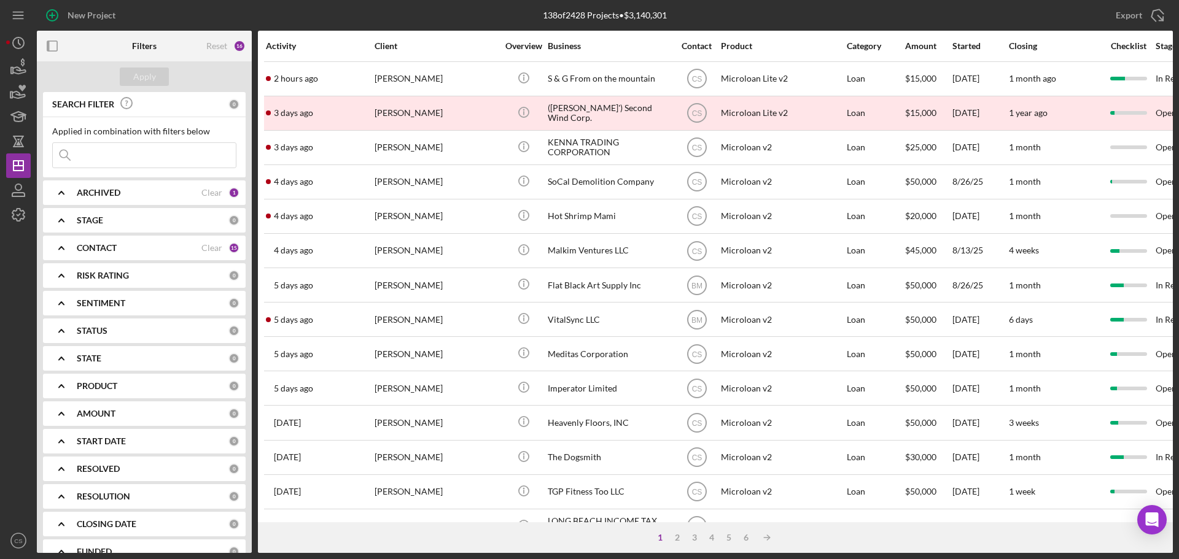 Image resolution: width=1179 pixels, height=559 pixels. I want to click on div: Business, so click(609, 46).